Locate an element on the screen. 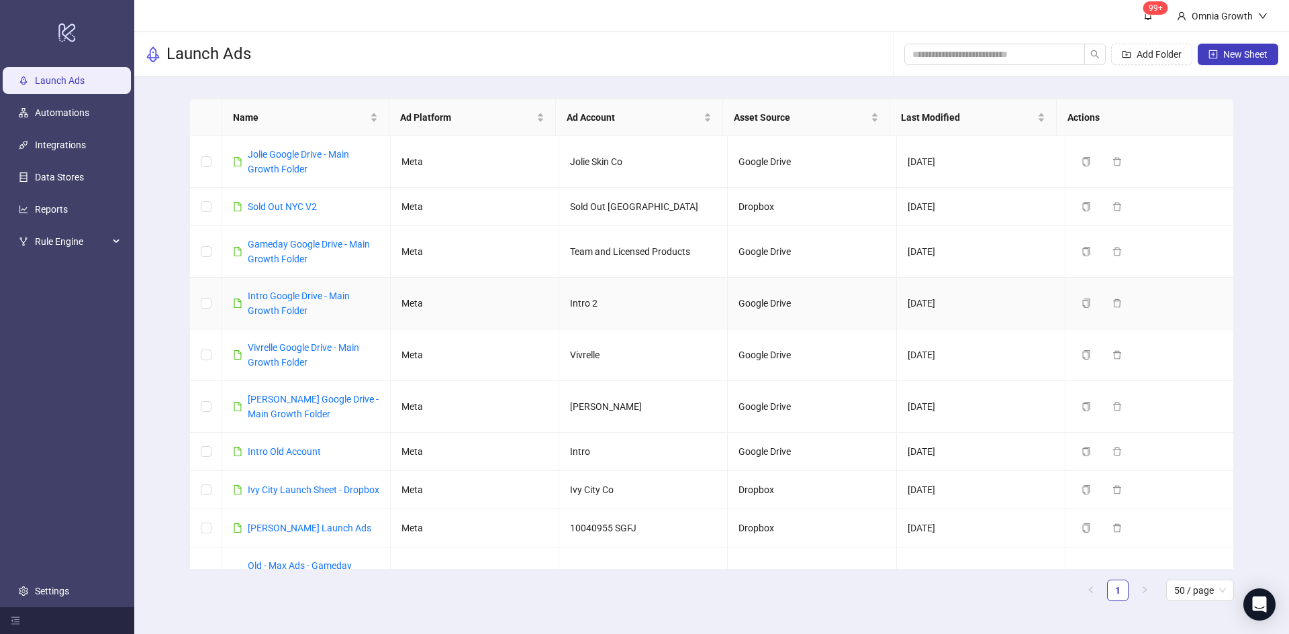 The image size is (1289, 634). span: 50 / page is located at coordinates (1200, 591).